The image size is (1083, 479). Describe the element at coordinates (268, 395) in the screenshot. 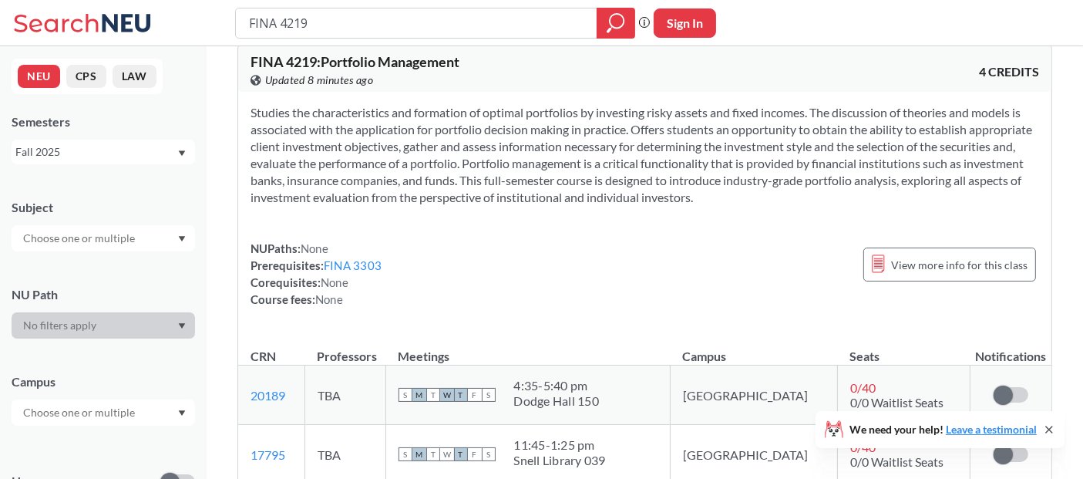

I see `a: 20189` at that location.